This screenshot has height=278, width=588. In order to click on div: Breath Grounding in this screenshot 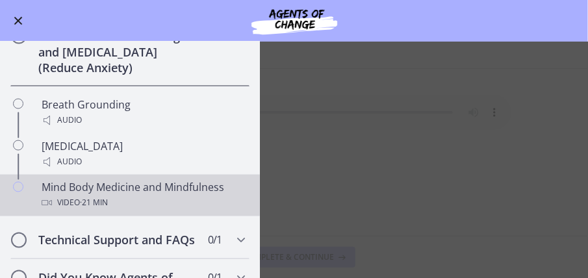, I will do `click(143, 112)`.